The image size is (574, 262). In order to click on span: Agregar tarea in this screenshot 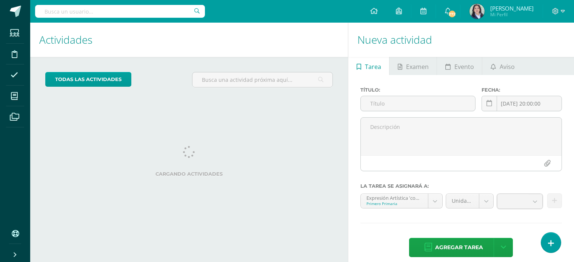, I will do `click(459, 248)`.